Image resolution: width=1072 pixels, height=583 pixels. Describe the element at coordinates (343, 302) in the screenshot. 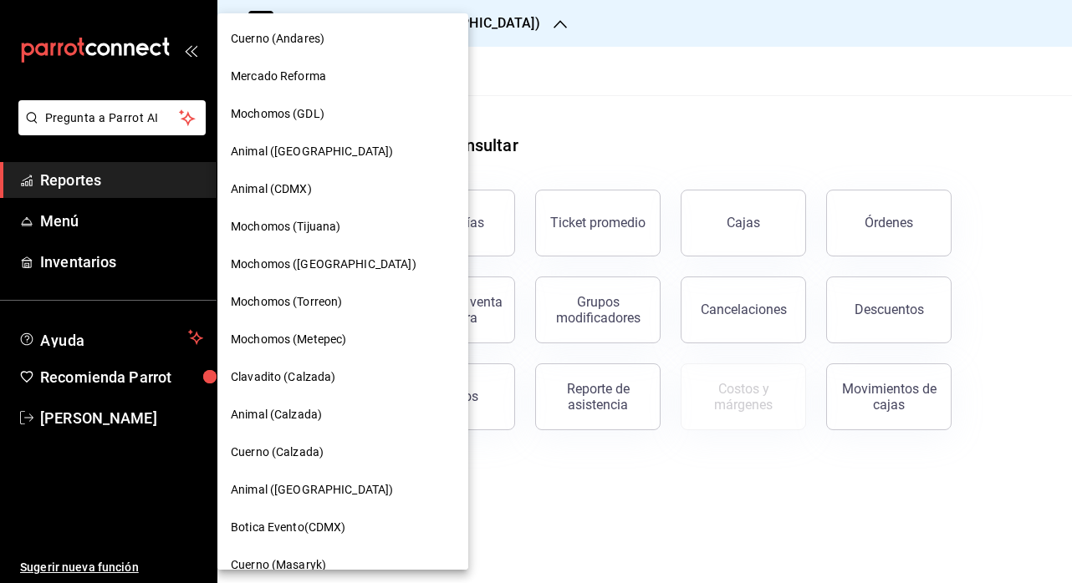

I see `div: Mochomos (Torreon)` at that location.